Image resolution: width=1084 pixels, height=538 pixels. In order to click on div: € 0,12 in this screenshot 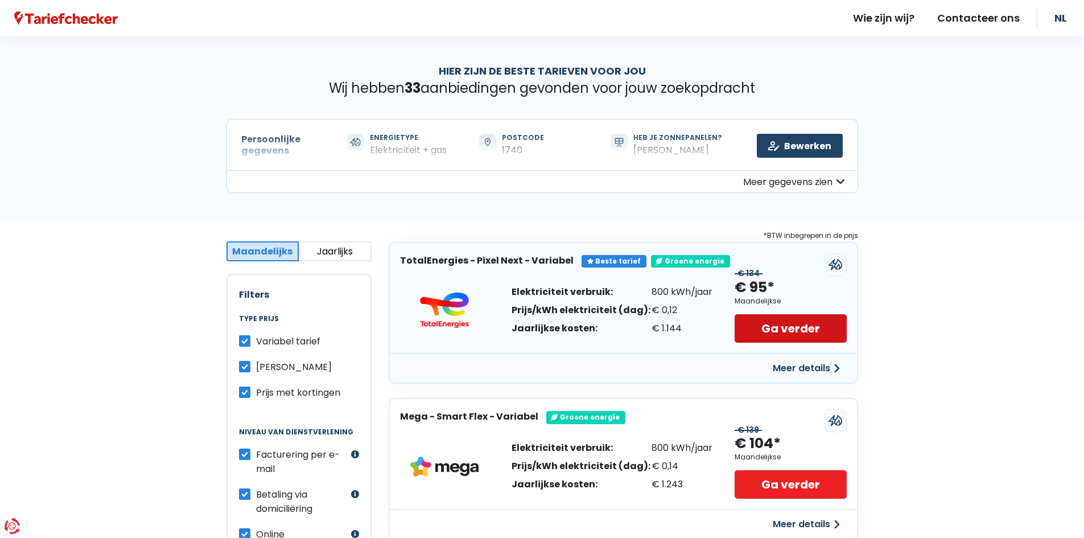, I will do `click(682, 310)`.